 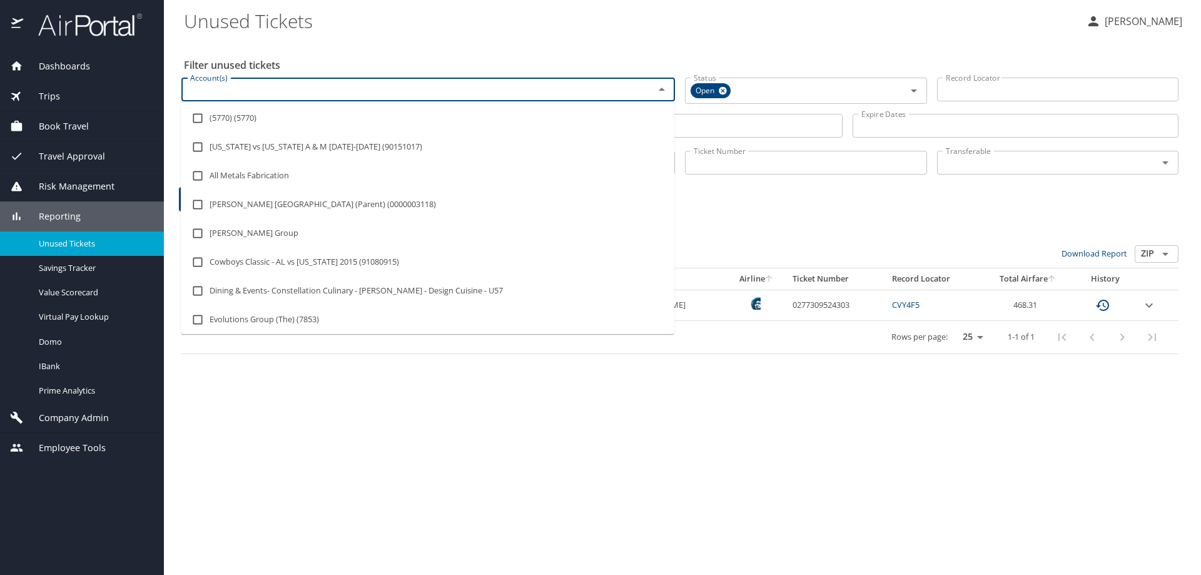 I want to click on li: All Metals Fabrication, so click(x=427, y=176).